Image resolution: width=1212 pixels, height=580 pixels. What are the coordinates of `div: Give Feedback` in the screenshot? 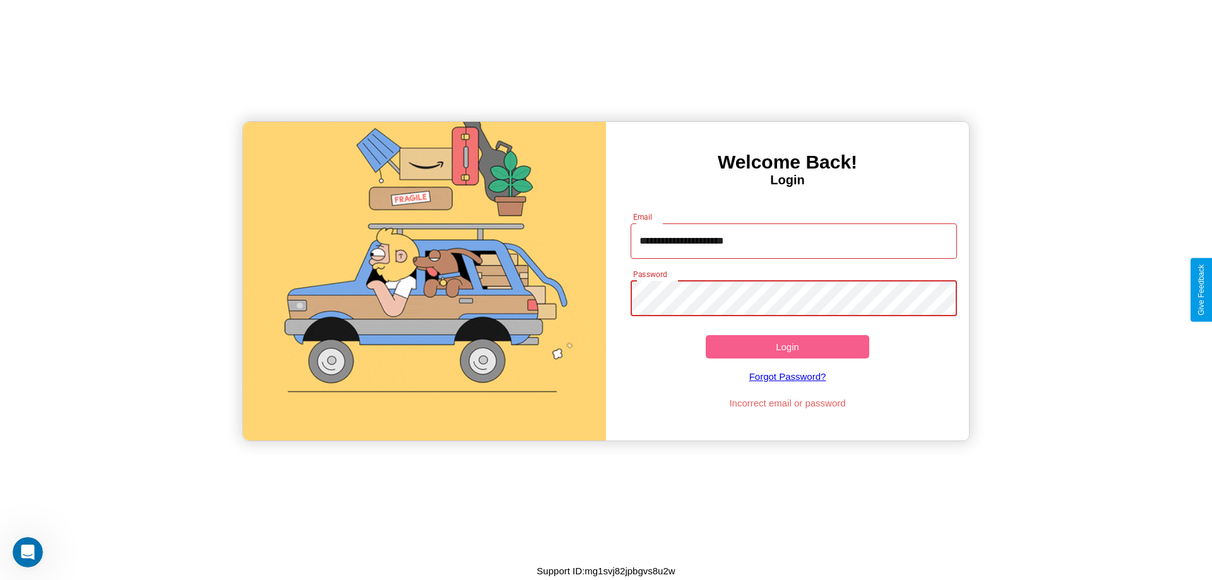 It's located at (1201, 290).